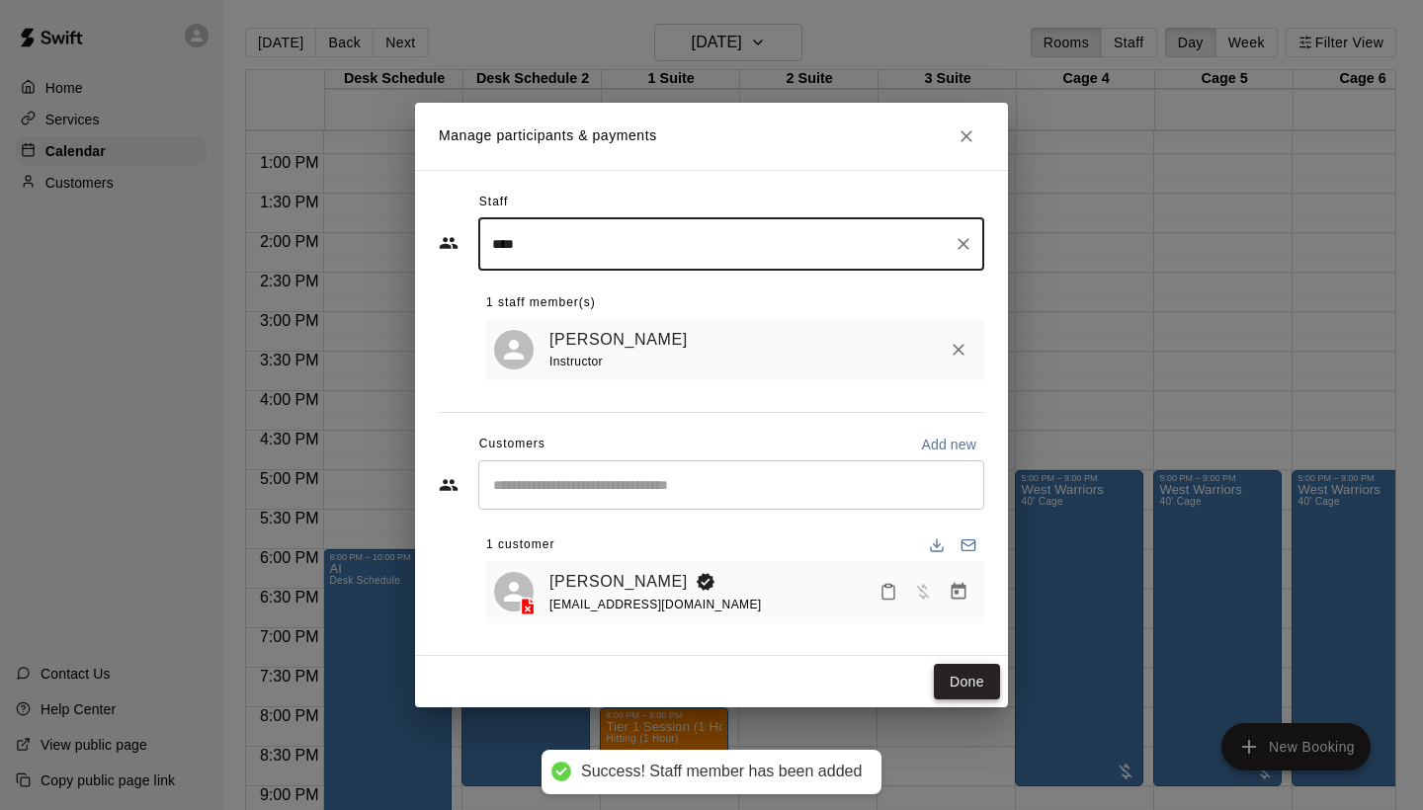  I want to click on span: Has not paid, so click(923, 591).